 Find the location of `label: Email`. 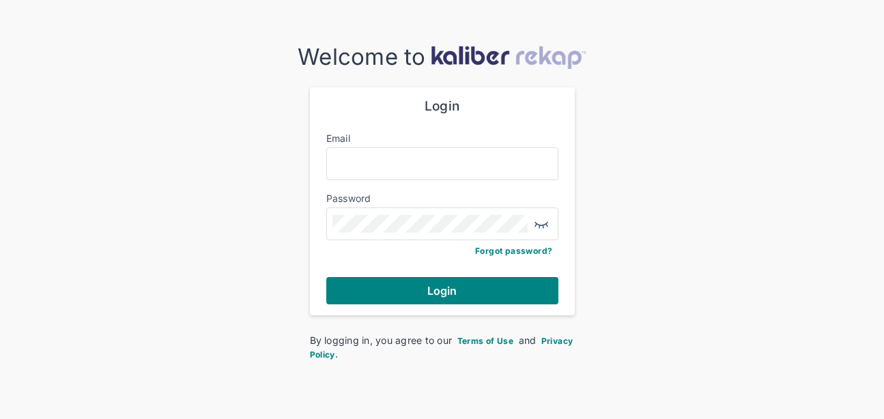

label: Email is located at coordinates (338, 138).